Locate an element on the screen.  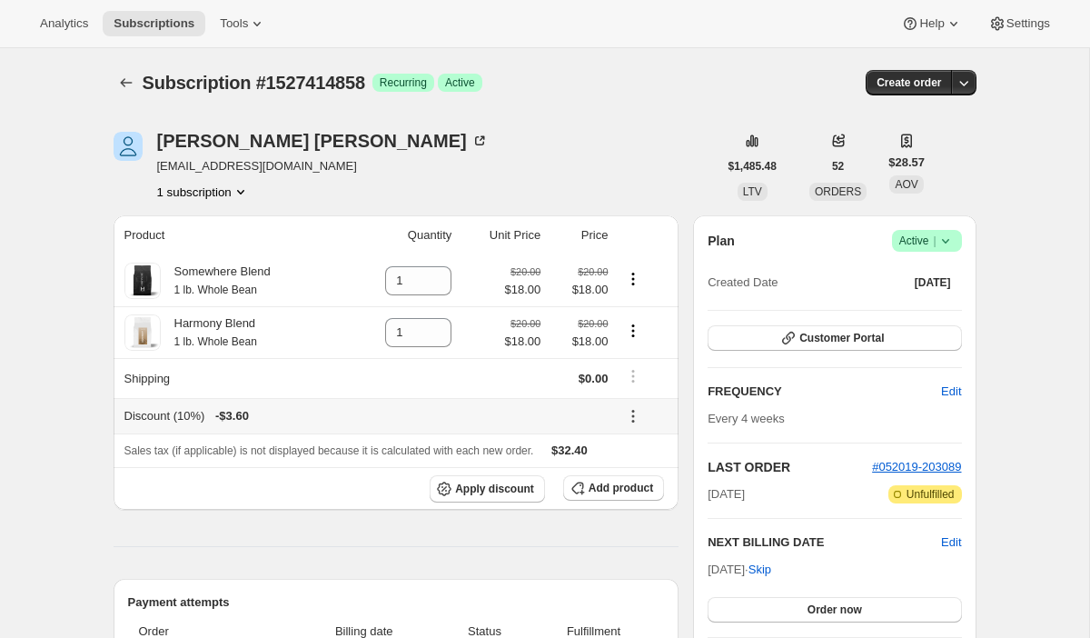
th: Unit Price is located at coordinates (502, 235).